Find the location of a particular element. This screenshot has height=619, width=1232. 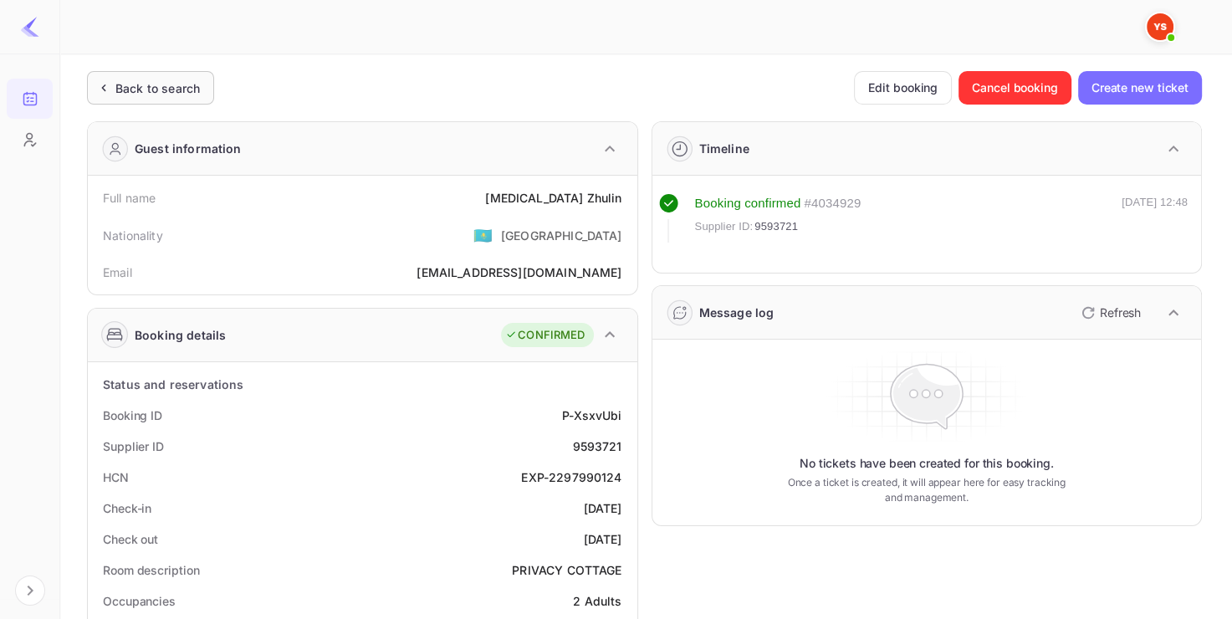

div: Nationality is located at coordinates (133, 235).